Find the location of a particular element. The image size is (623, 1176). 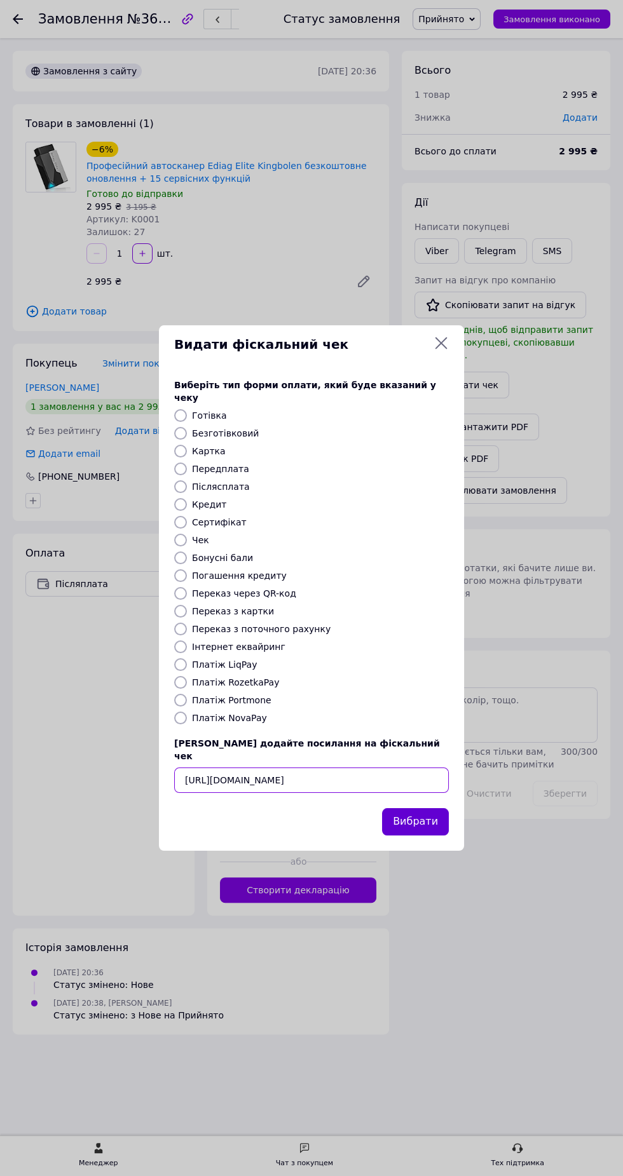

label: Безготівковий is located at coordinates (225, 433).